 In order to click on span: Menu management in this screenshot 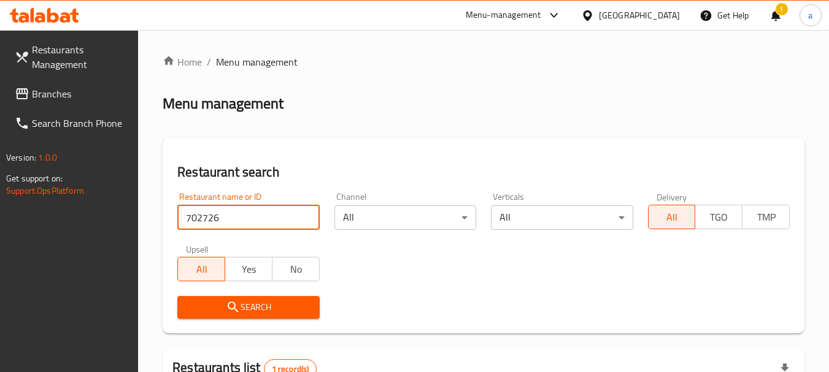, I will do `click(256, 62)`.